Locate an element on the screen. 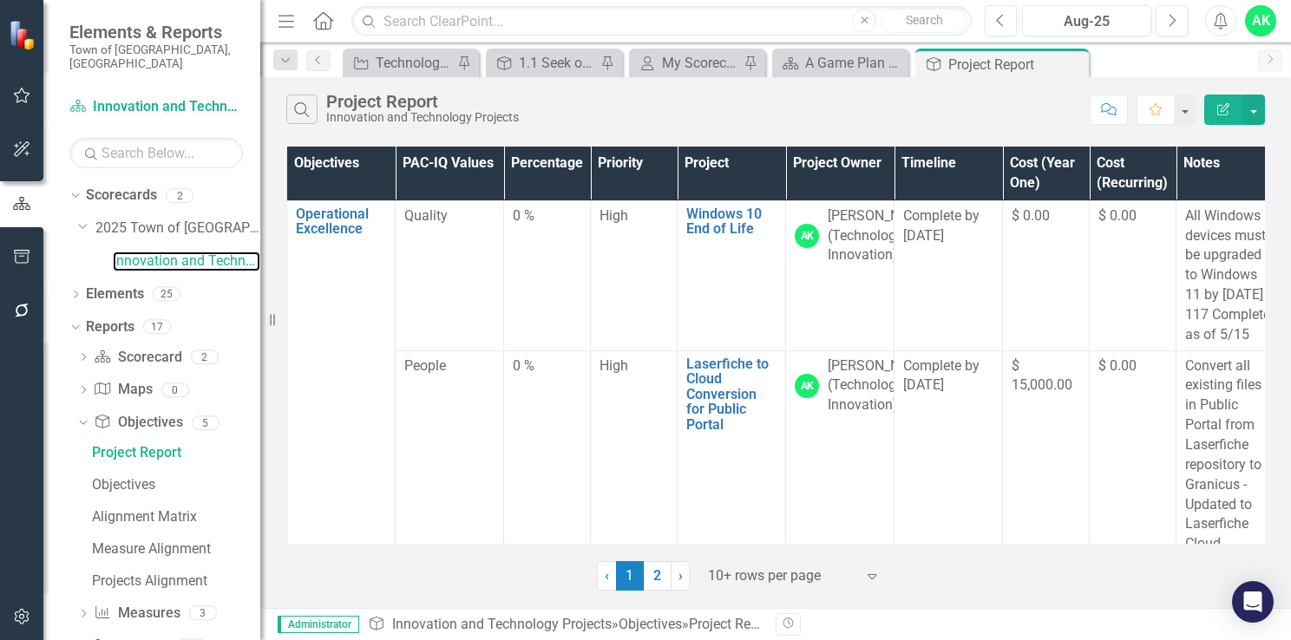 This screenshot has width=1291, height=640. a: Reports is located at coordinates (110, 327).